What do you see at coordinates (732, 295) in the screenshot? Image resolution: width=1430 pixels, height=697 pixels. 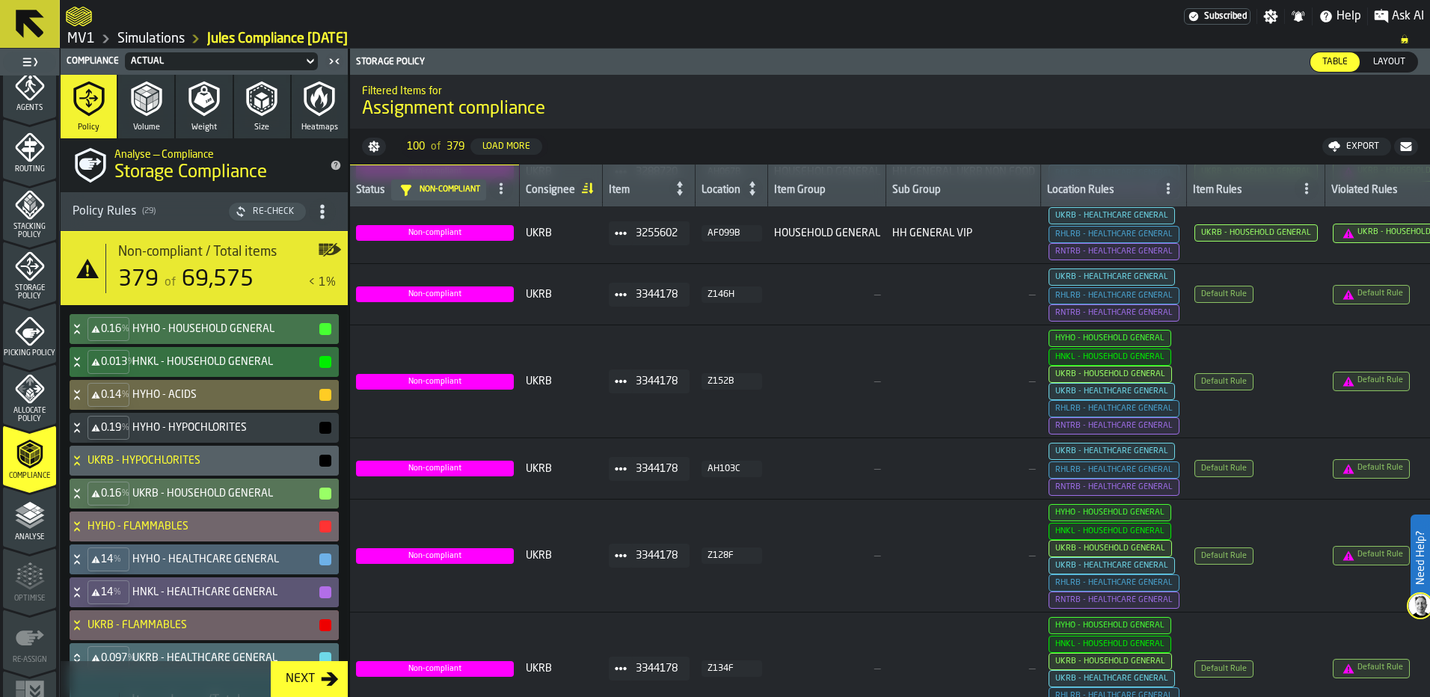 I see `div: Z146H` at bounding box center [732, 295].